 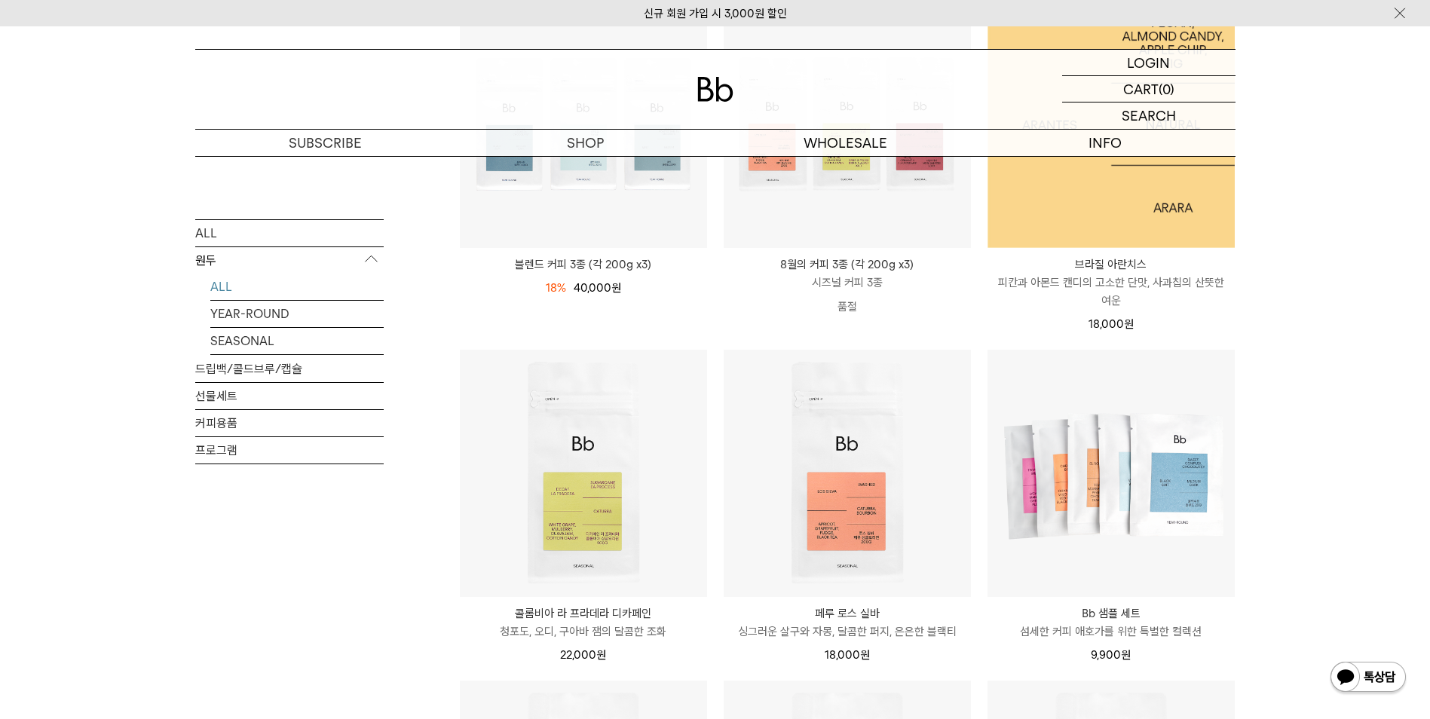 What do you see at coordinates (1111, 623) in the screenshot?
I see `a: Bb 샘플 세트 섬세한 커피 애호가를 위한 특별한 컬렉션` at bounding box center [1111, 623].